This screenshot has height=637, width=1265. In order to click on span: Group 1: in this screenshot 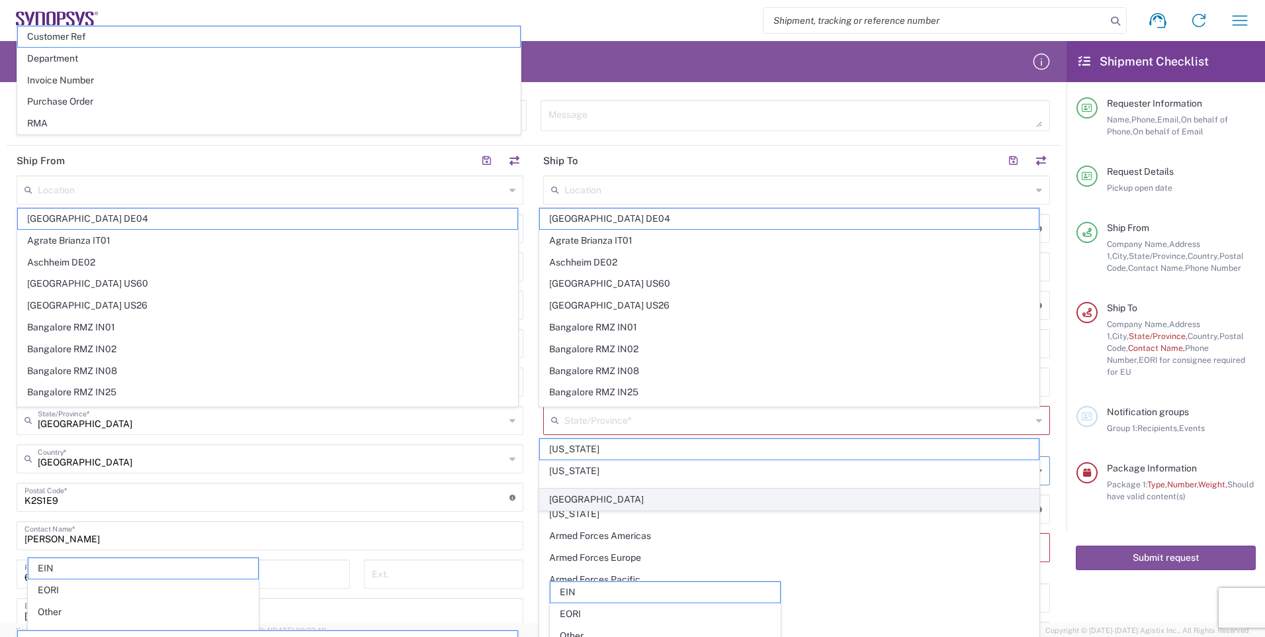, I will do `click(1122, 427)`.